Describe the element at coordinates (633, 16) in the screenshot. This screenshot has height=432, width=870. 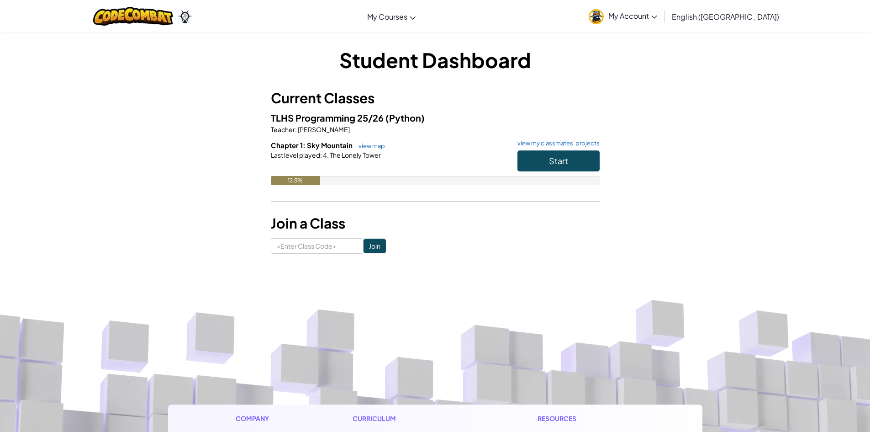
I see `span: My Account` at that location.